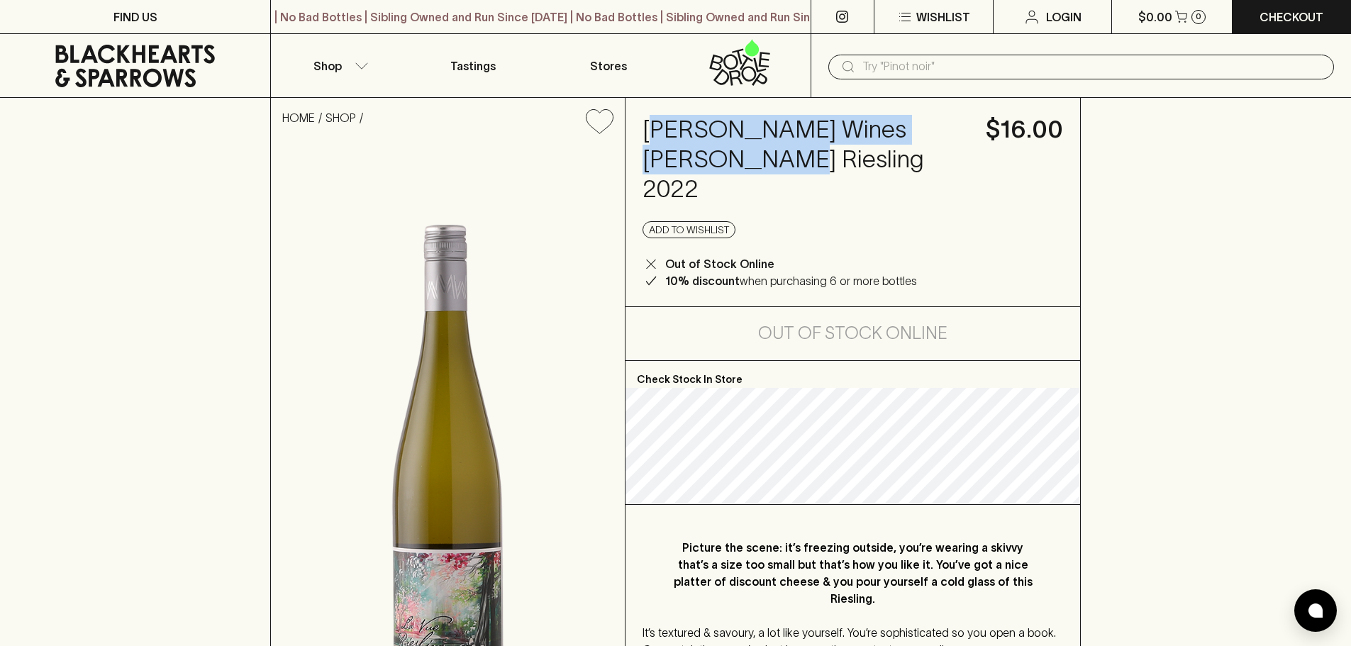  What do you see at coordinates (1315, 610) in the screenshot?
I see `img: bubble-icon` at bounding box center [1315, 610].